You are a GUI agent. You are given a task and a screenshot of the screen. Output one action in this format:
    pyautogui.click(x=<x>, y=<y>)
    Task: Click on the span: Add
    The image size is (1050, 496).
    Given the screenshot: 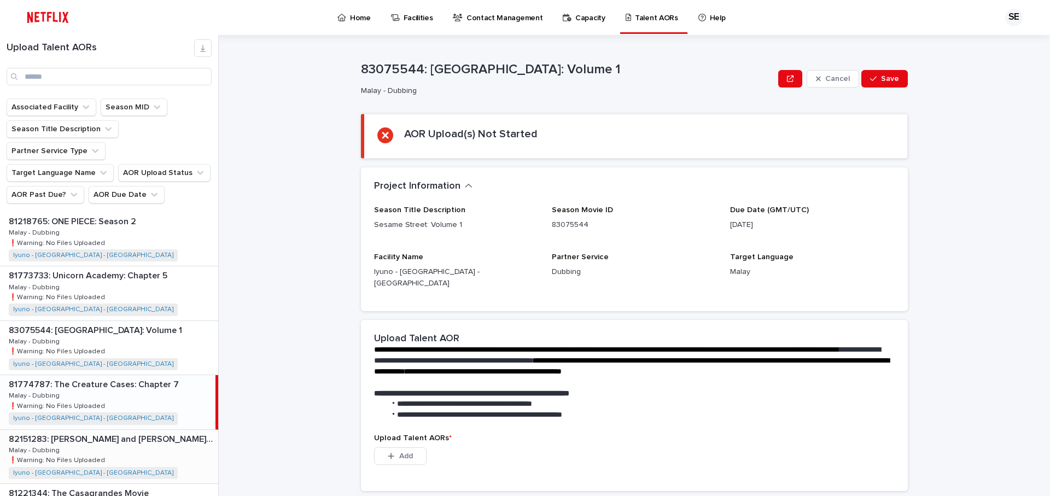 What is the action you would take?
    pyautogui.click(x=406, y=456)
    